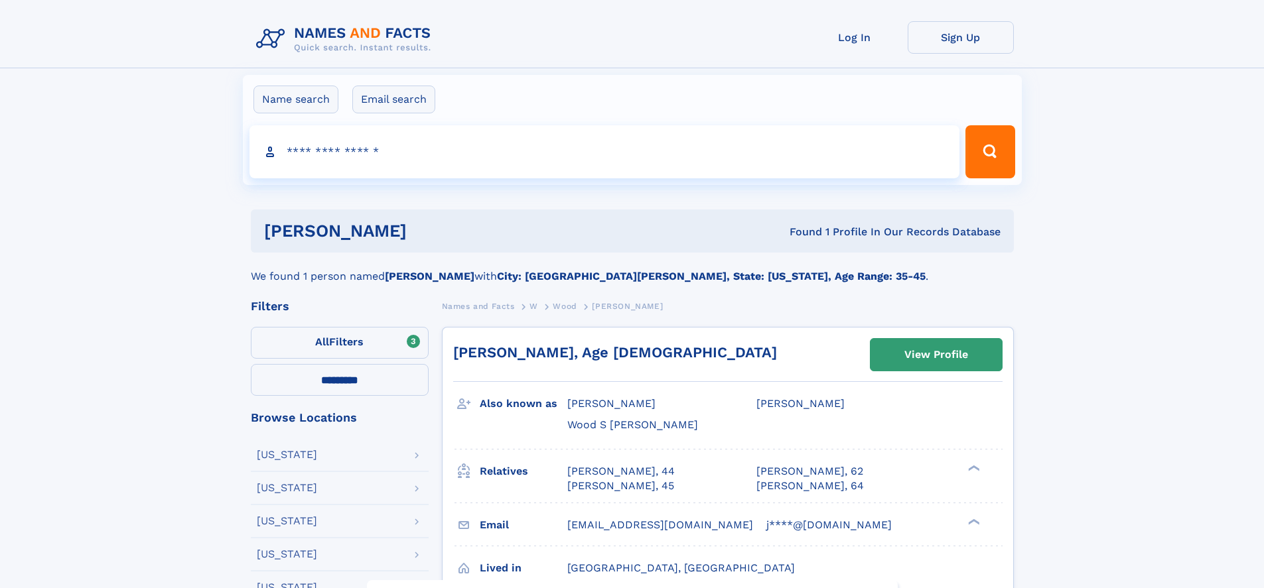 This screenshot has height=588, width=1264. I want to click on span: W, so click(533, 306).